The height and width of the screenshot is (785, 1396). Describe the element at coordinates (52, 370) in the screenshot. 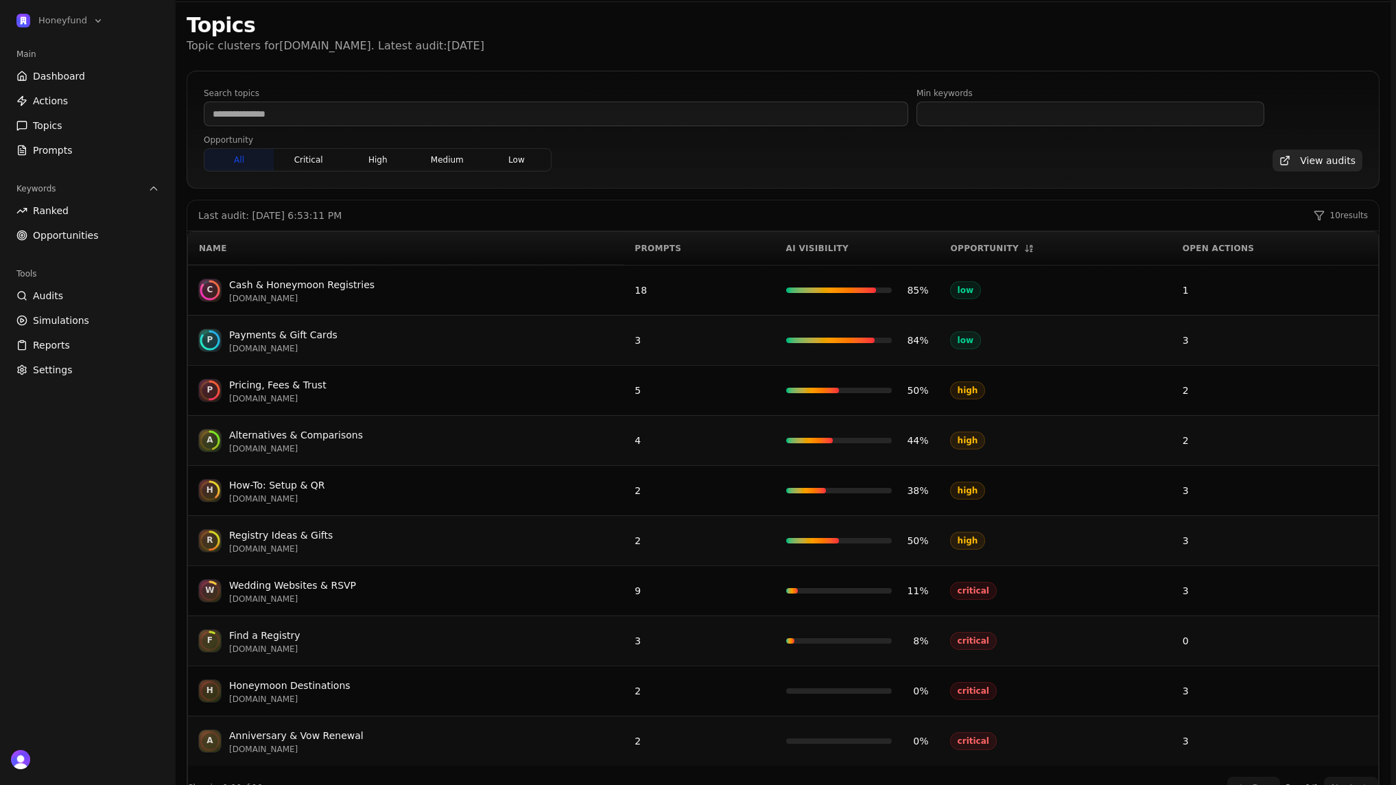

I see `span: Settings` at that location.